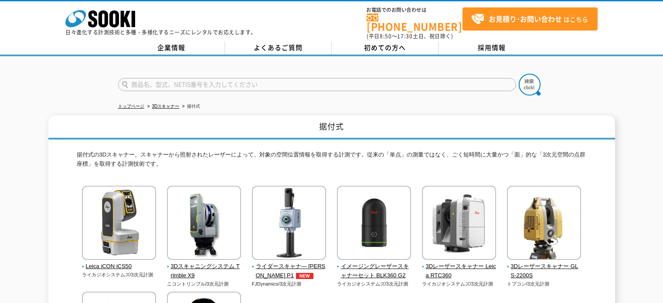 The width and height of the screenshot is (663, 303). I want to click on span: (平日 ～ 土日、祝日除く), so click(410, 36).